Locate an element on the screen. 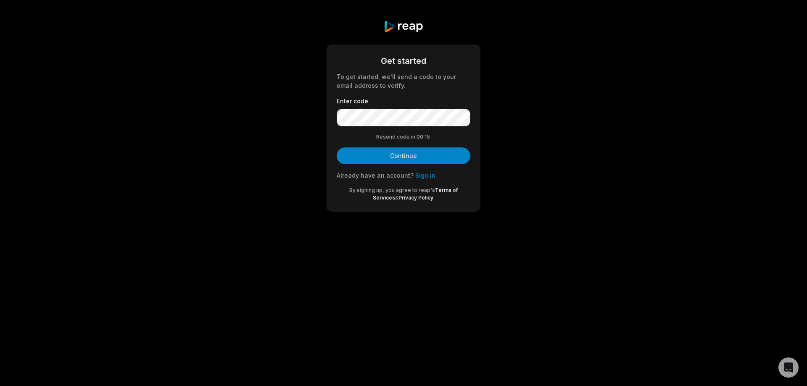  span: Already have an account? is located at coordinates (375, 175).